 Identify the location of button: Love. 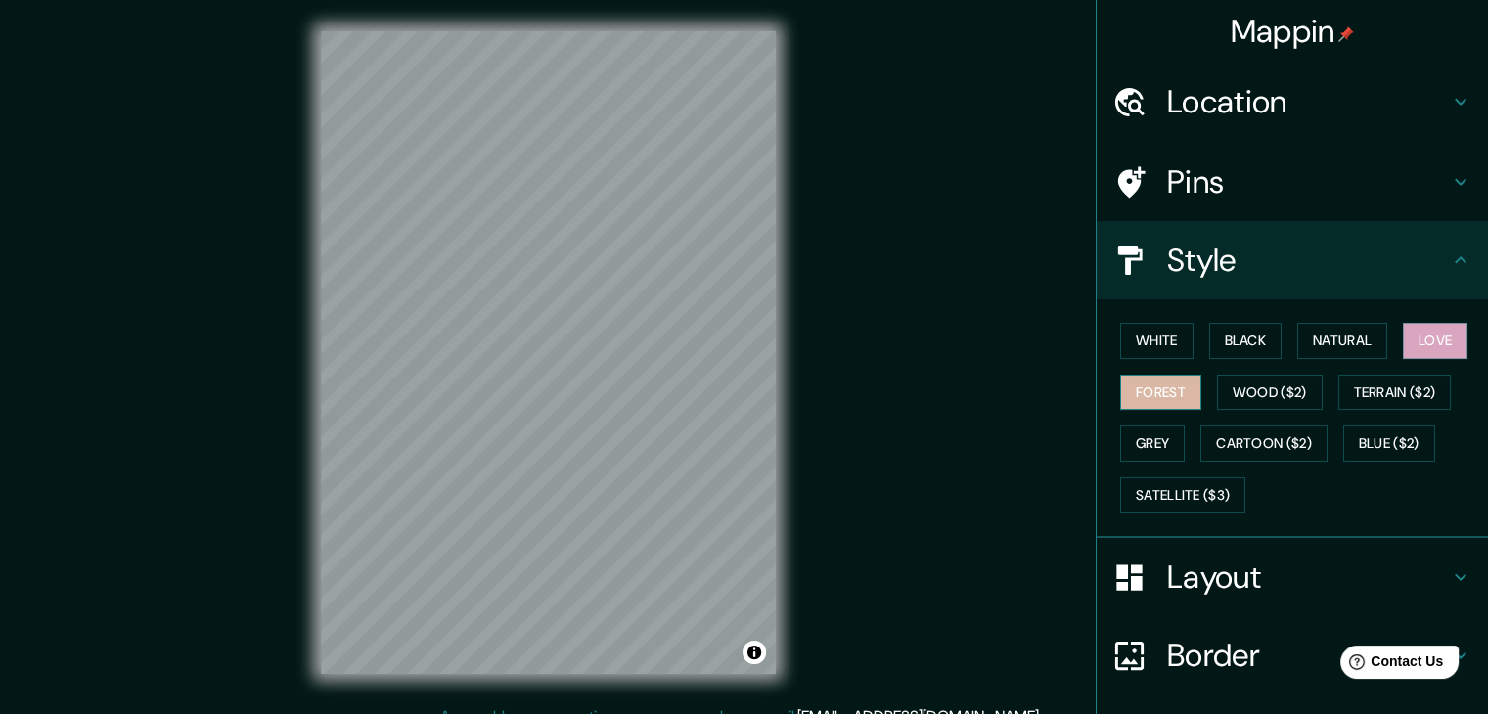
(1436, 341).